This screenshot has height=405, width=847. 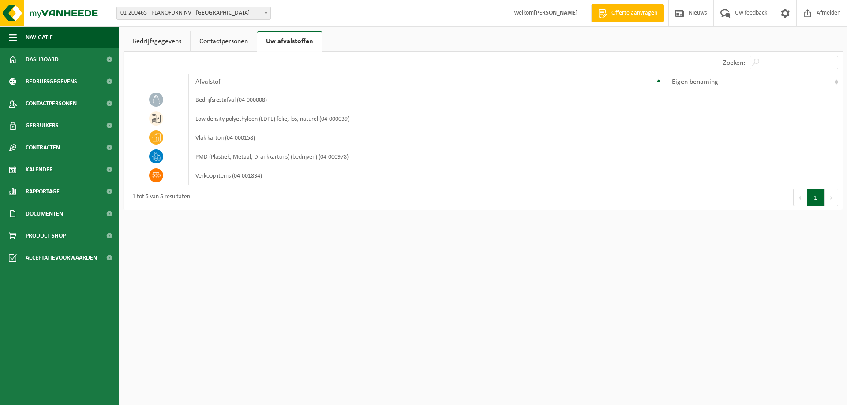 What do you see at coordinates (44, 214) in the screenshot?
I see `span: Documenten` at bounding box center [44, 214].